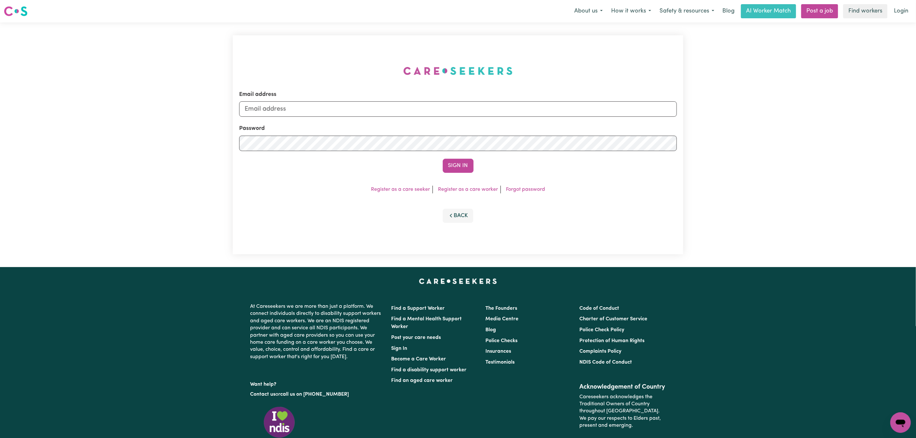 The width and height of the screenshot is (916, 438). What do you see at coordinates (458, 281) in the screenshot?
I see `a: Careseekers home page` at bounding box center [458, 281].